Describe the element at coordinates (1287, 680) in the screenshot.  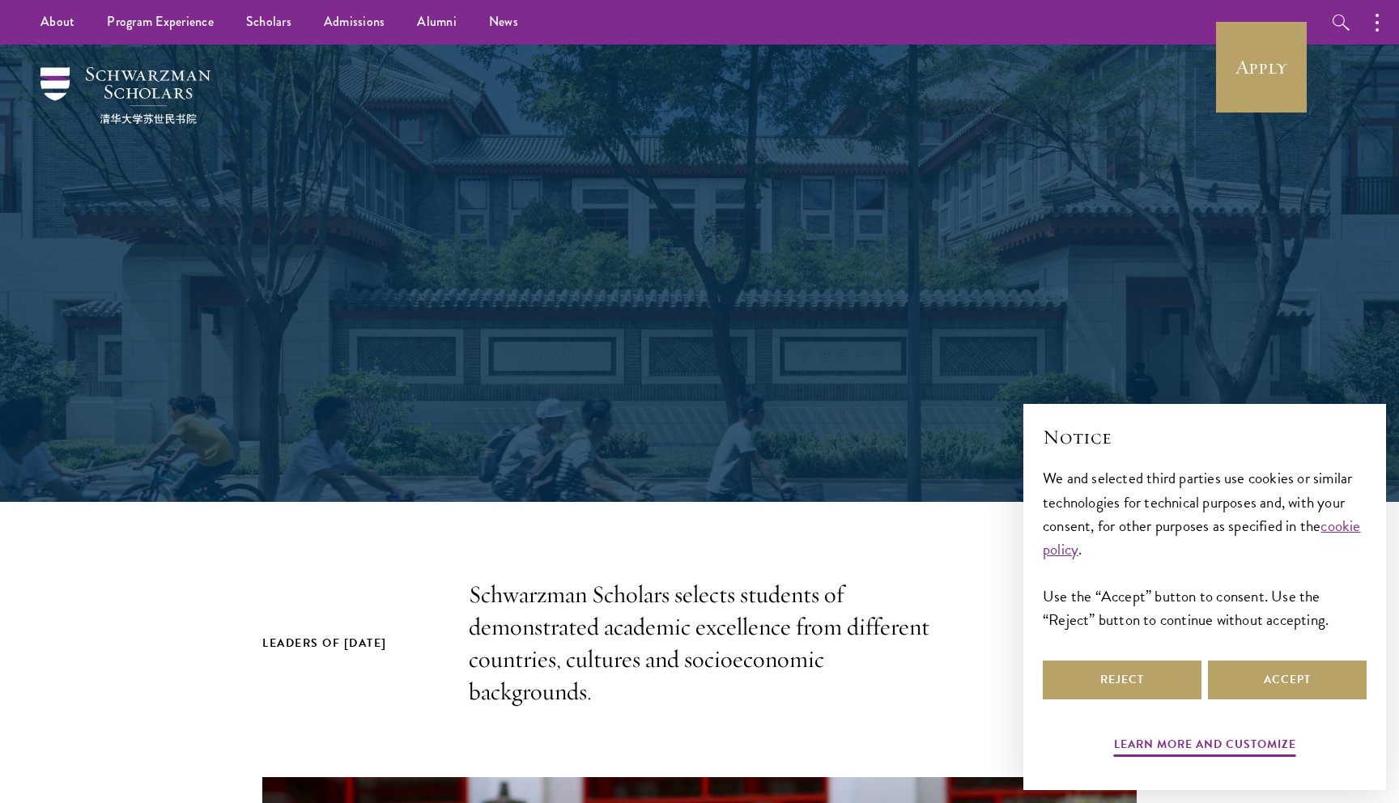
I see `button: Accept` at that location.